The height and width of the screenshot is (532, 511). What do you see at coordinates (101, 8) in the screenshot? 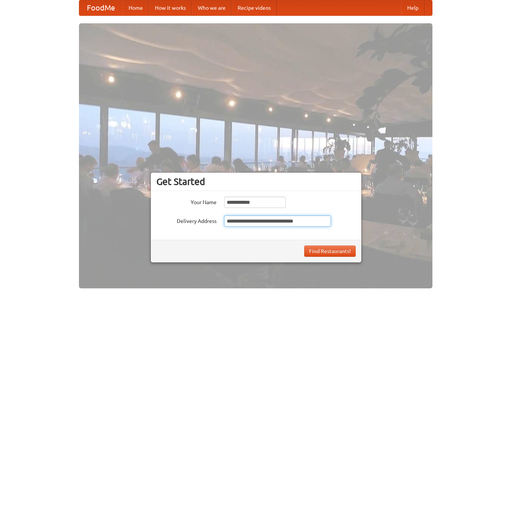
I see `a: FoodMe` at bounding box center [101, 8].